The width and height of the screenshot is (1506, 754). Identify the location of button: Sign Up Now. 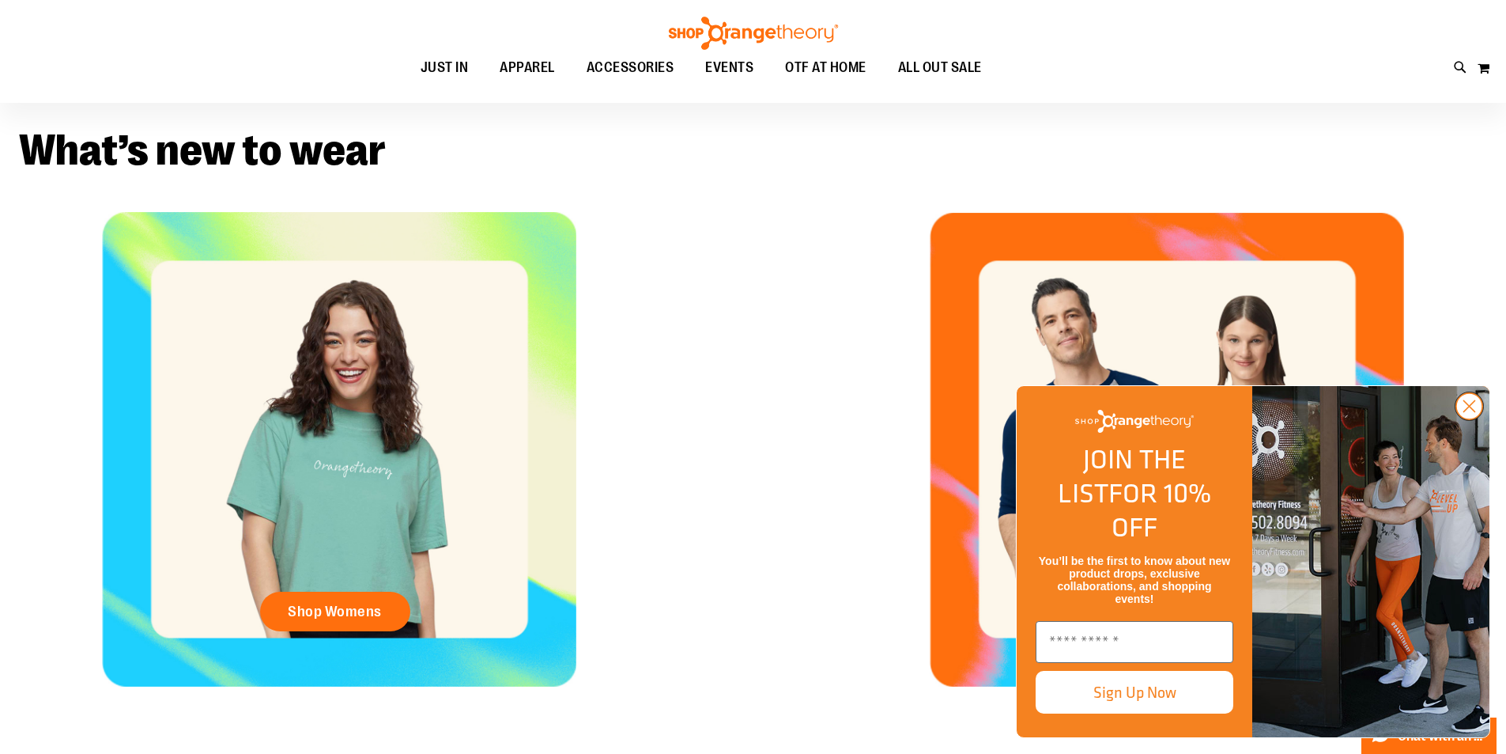
(1135, 692).